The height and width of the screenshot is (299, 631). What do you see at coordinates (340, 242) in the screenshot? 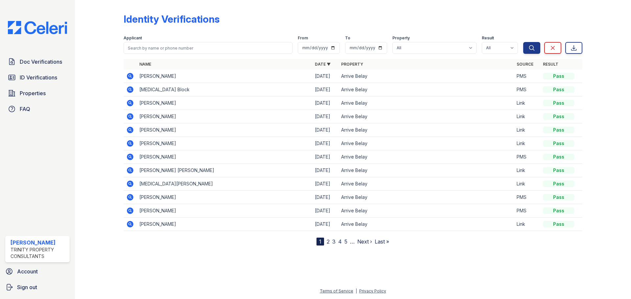
I see `a: 4` at bounding box center [340, 242].